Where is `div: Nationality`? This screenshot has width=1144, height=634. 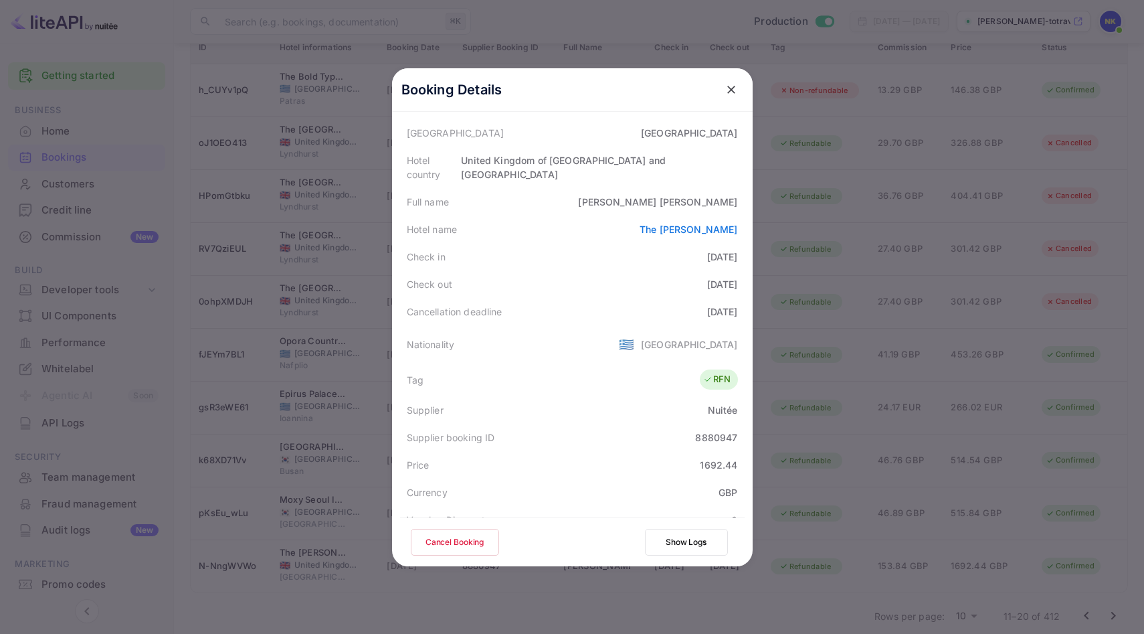 div: Nationality is located at coordinates (431, 344).